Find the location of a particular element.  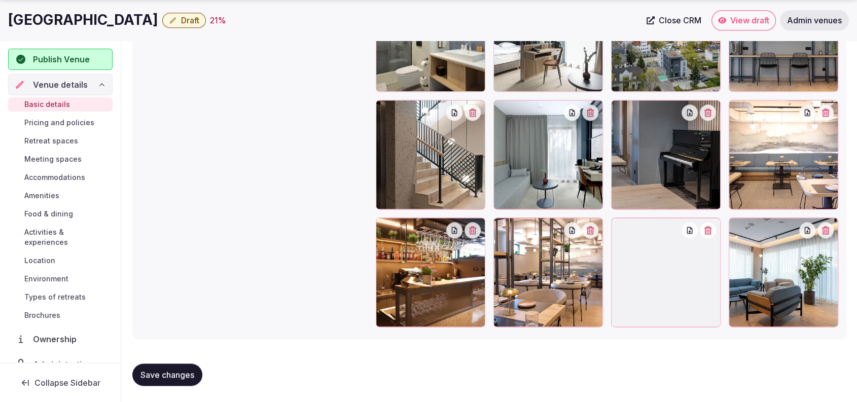

a: Types of retreats is located at coordinates (60, 297).